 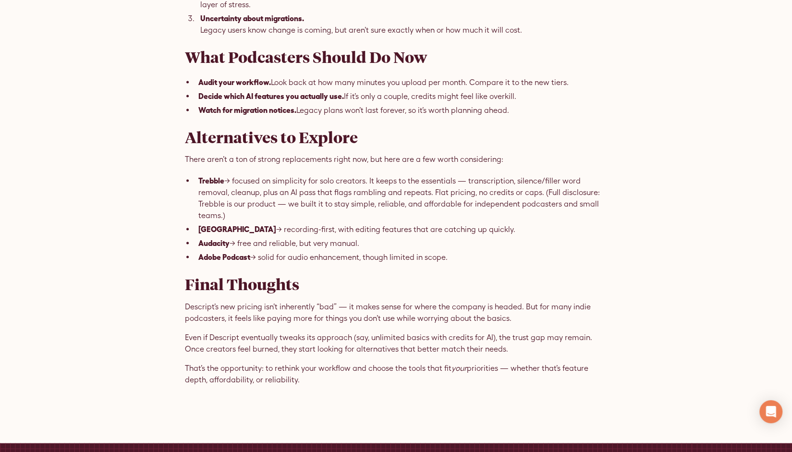 I want to click on strong: Trebble, so click(x=211, y=180).